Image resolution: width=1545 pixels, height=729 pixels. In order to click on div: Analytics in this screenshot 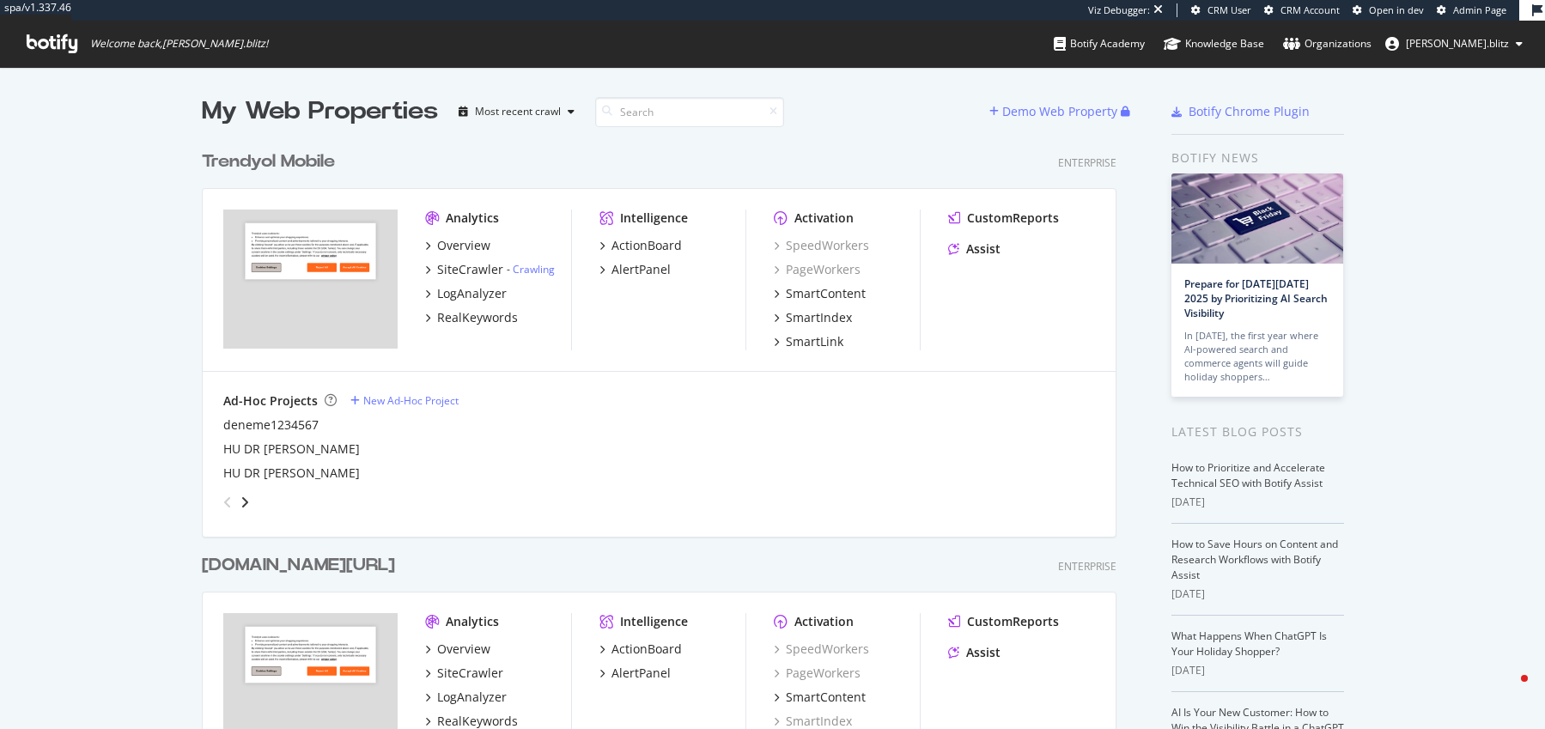, I will do `click(472, 622)`.